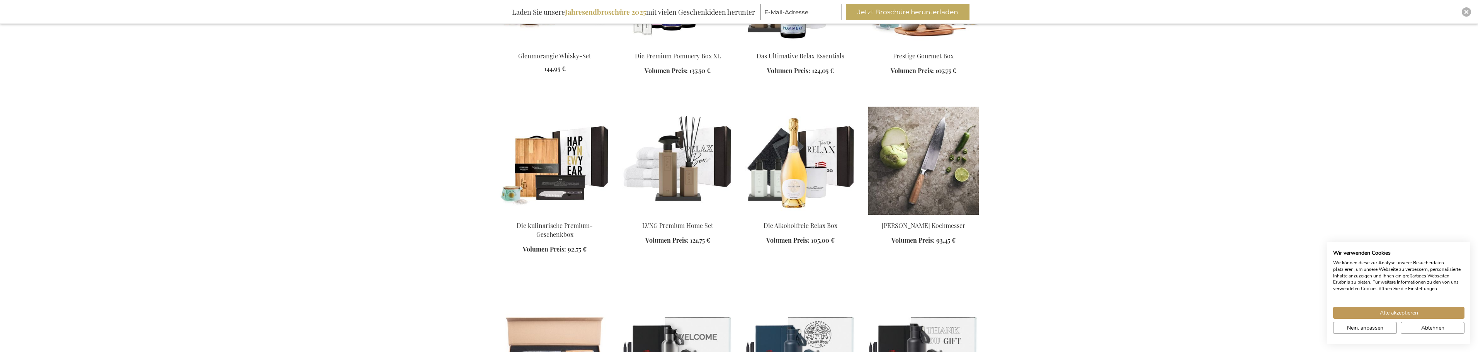 The width and height of the screenshot is (1478, 352). Describe the element at coordinates (800, 56) in the screenshot. I see `a: Das Ultimative Relax Essentials` at that location.